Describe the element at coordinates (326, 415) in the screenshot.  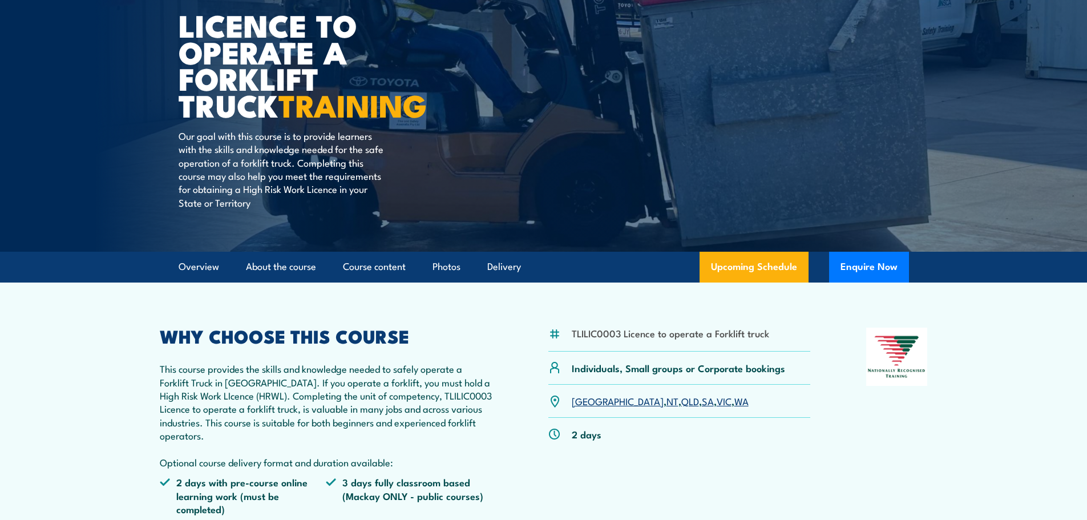
I see `p: This course provides the skills and knowledge needed to safely operate a Forklift Truck in [GEOGR...` at that location.